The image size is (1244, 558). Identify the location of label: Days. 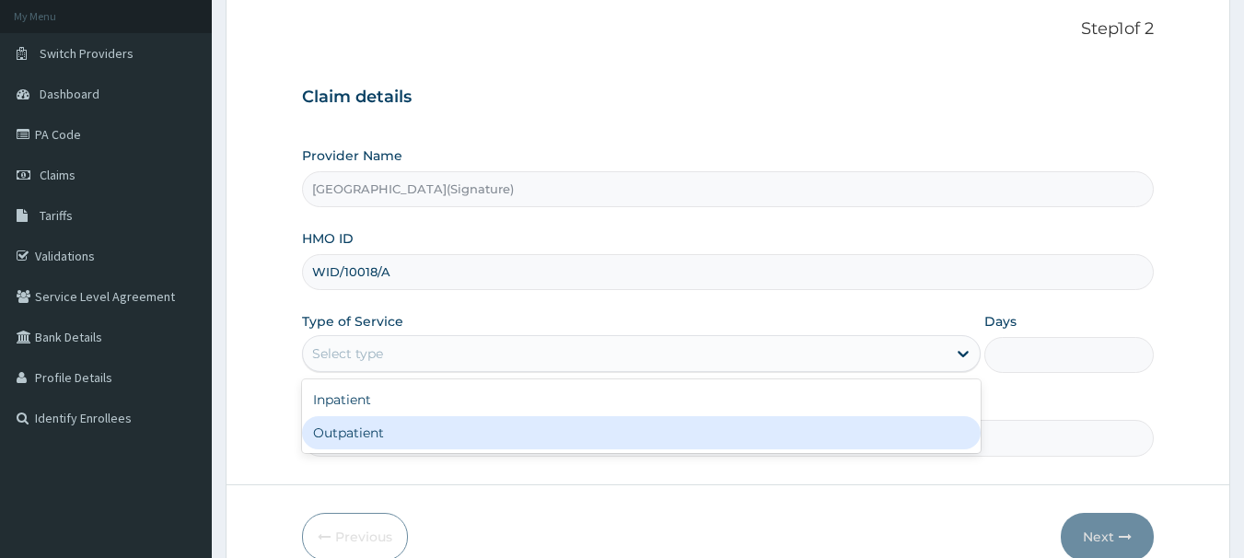
(1000, 321).